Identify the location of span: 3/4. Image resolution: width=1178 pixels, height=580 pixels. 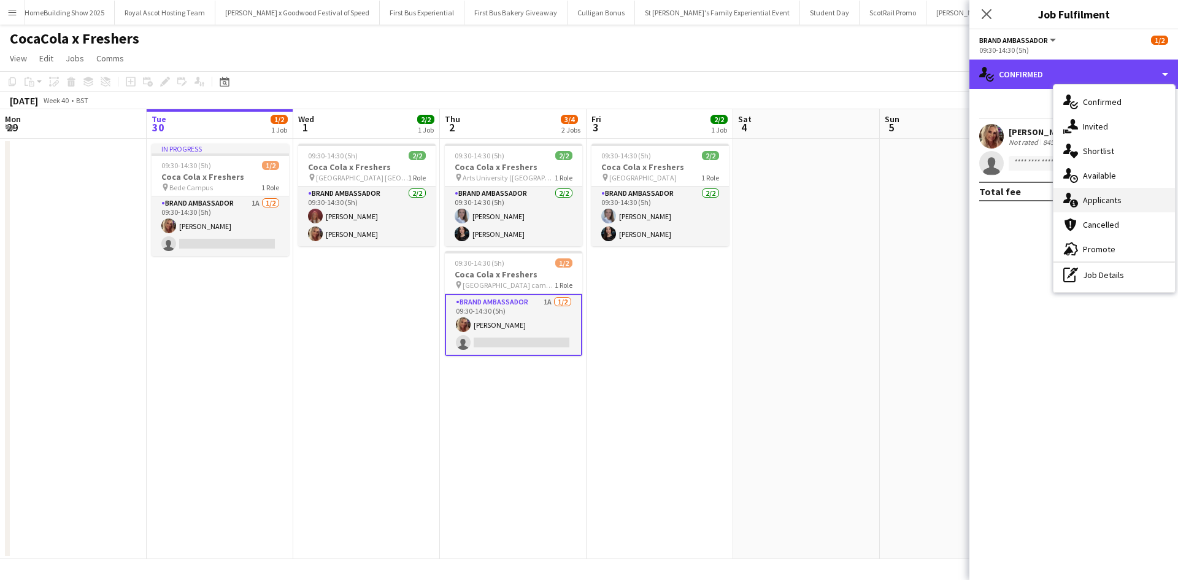
(569, 119).